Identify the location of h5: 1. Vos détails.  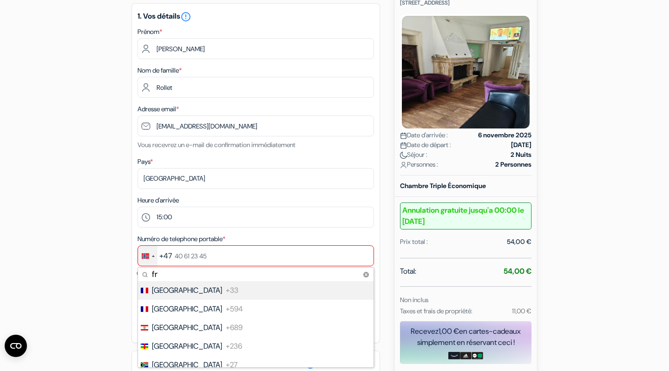
(256, 17).